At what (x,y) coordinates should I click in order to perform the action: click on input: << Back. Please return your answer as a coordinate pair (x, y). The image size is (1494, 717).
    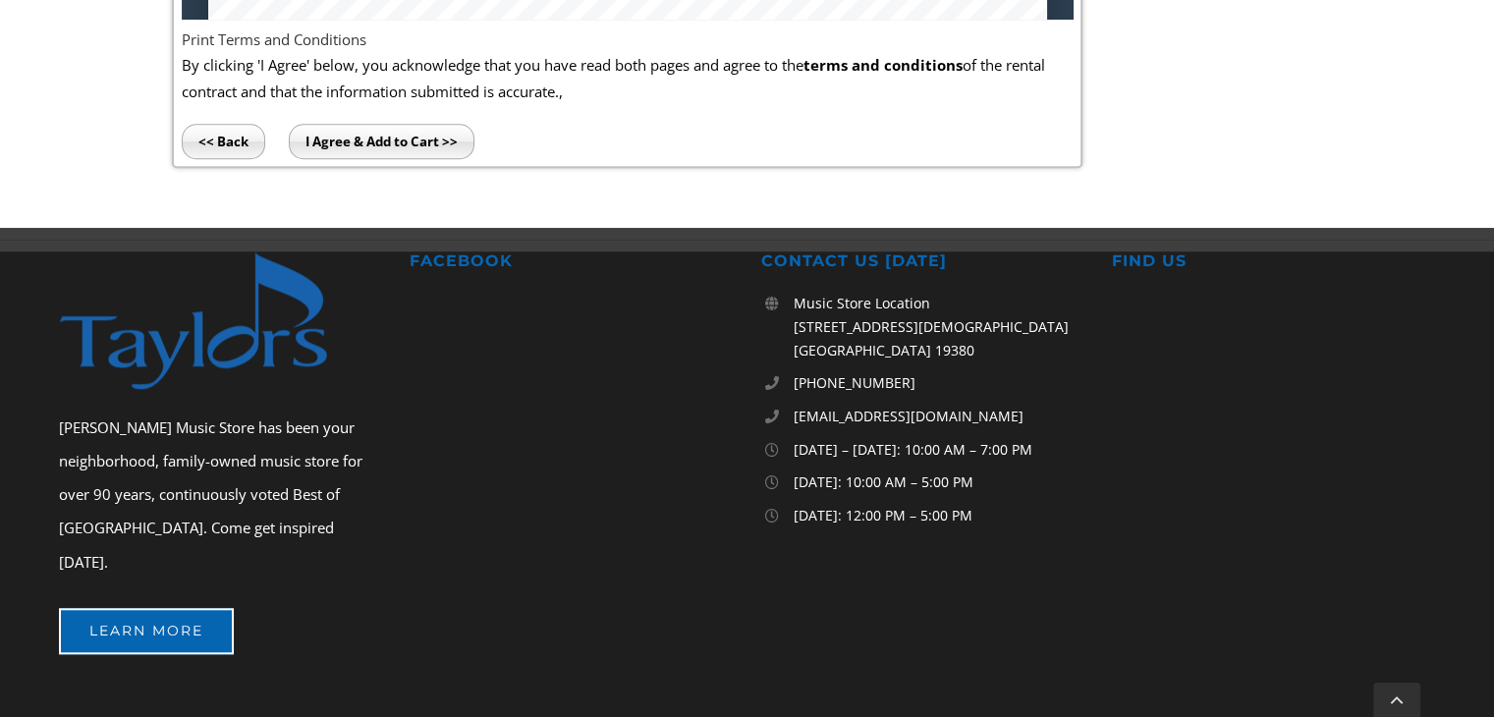
    Looking at the image, I should click on (223, 141).